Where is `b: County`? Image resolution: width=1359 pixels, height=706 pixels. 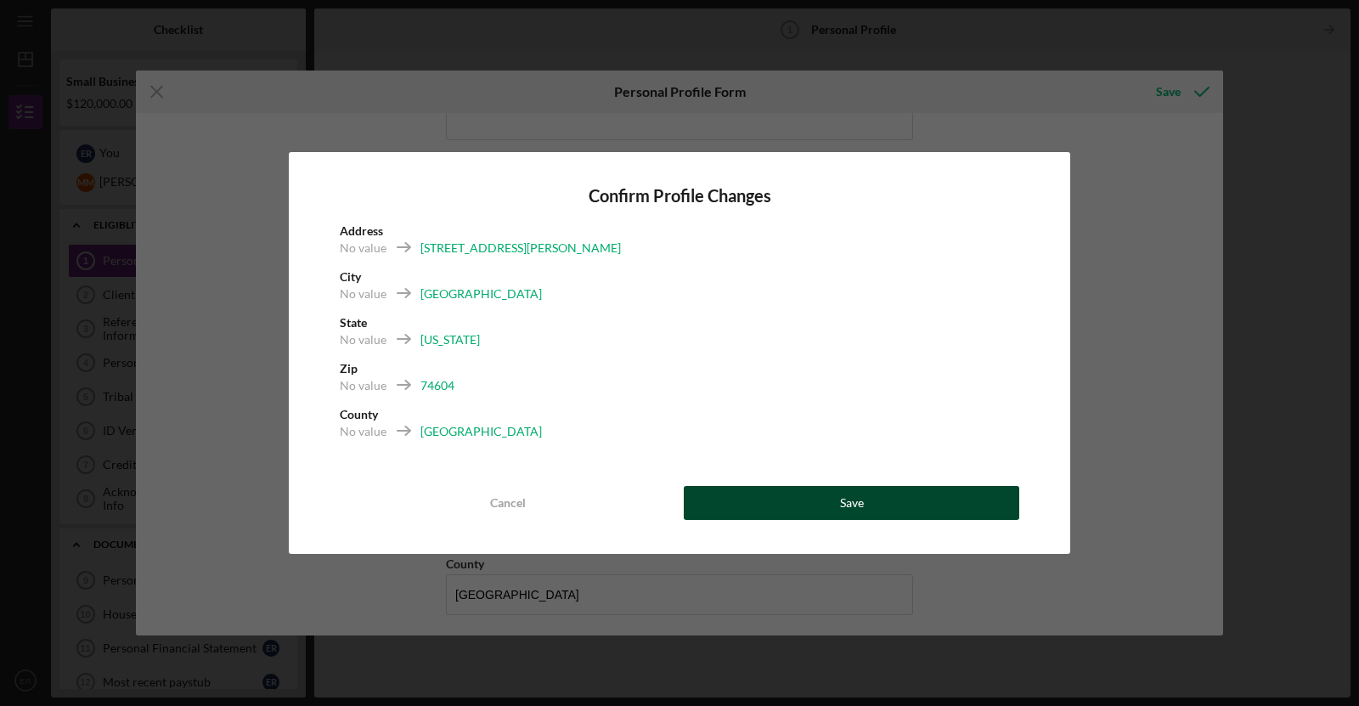 b: County is located at coordinates (358, 414).